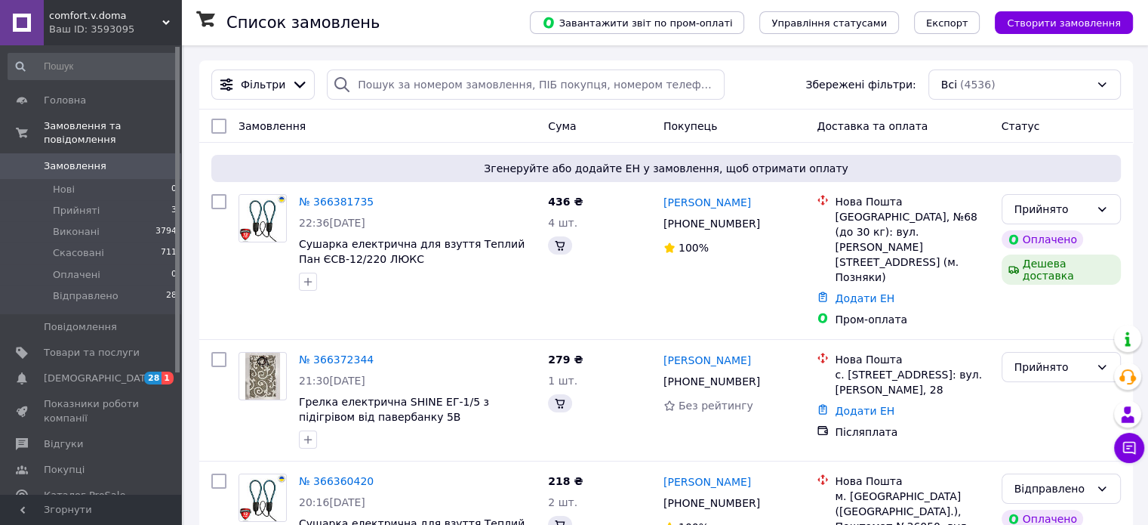 Image resolution: width=1148 pixels, height=525 pixels. I want to click on span: (4536), so click(978, 85).